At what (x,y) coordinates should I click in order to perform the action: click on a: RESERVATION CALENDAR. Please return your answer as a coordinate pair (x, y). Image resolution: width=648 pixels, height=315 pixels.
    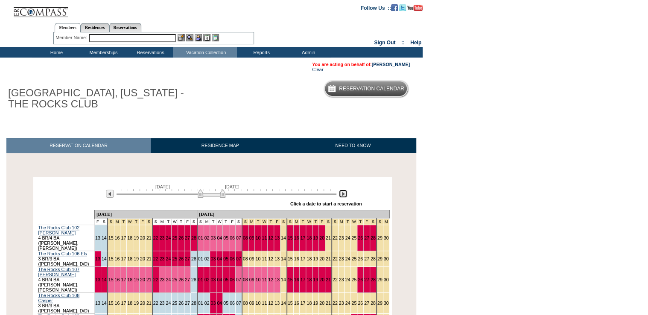
    Looking at the image, I should click on (79, 146).